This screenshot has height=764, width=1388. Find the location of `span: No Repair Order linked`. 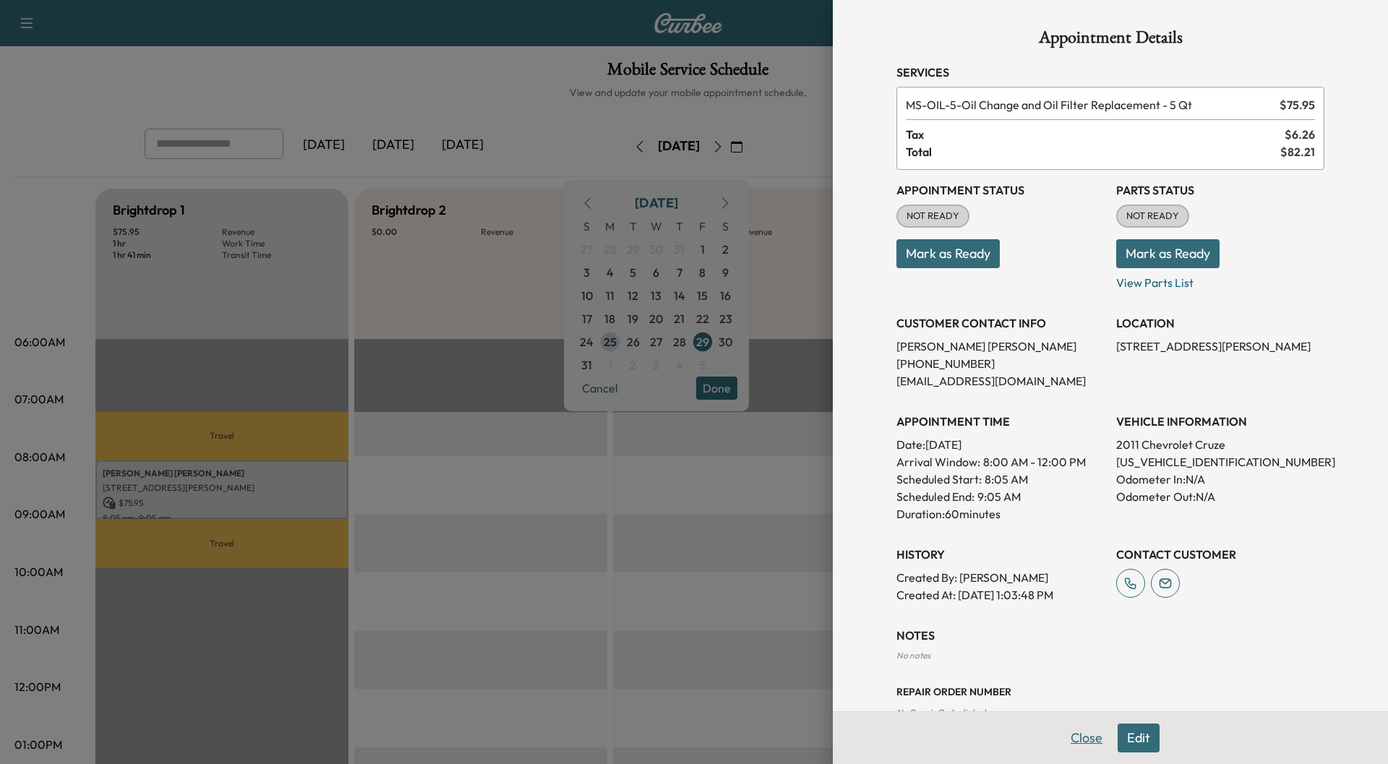

span: No Repair Order linked is located at coordinates (941, 712).